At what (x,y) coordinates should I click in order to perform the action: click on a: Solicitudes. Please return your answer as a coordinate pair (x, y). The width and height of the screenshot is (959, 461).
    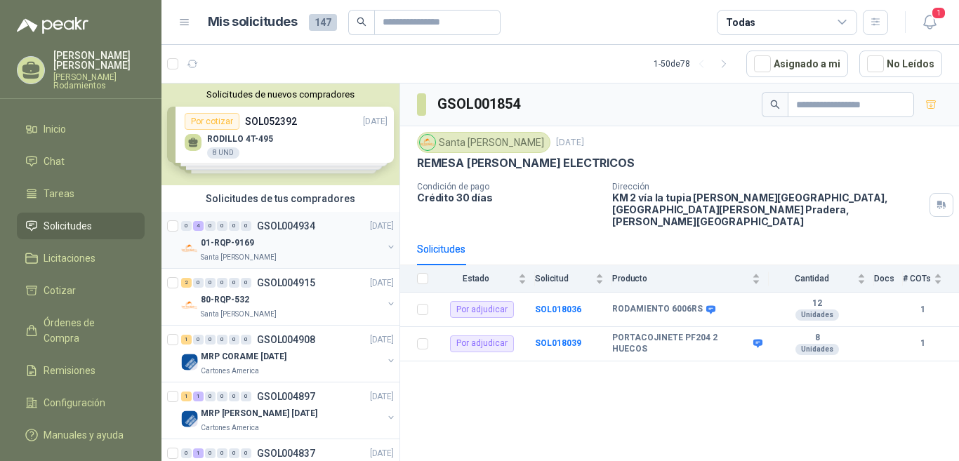
    Looking at the image, I should click on (81, 226).